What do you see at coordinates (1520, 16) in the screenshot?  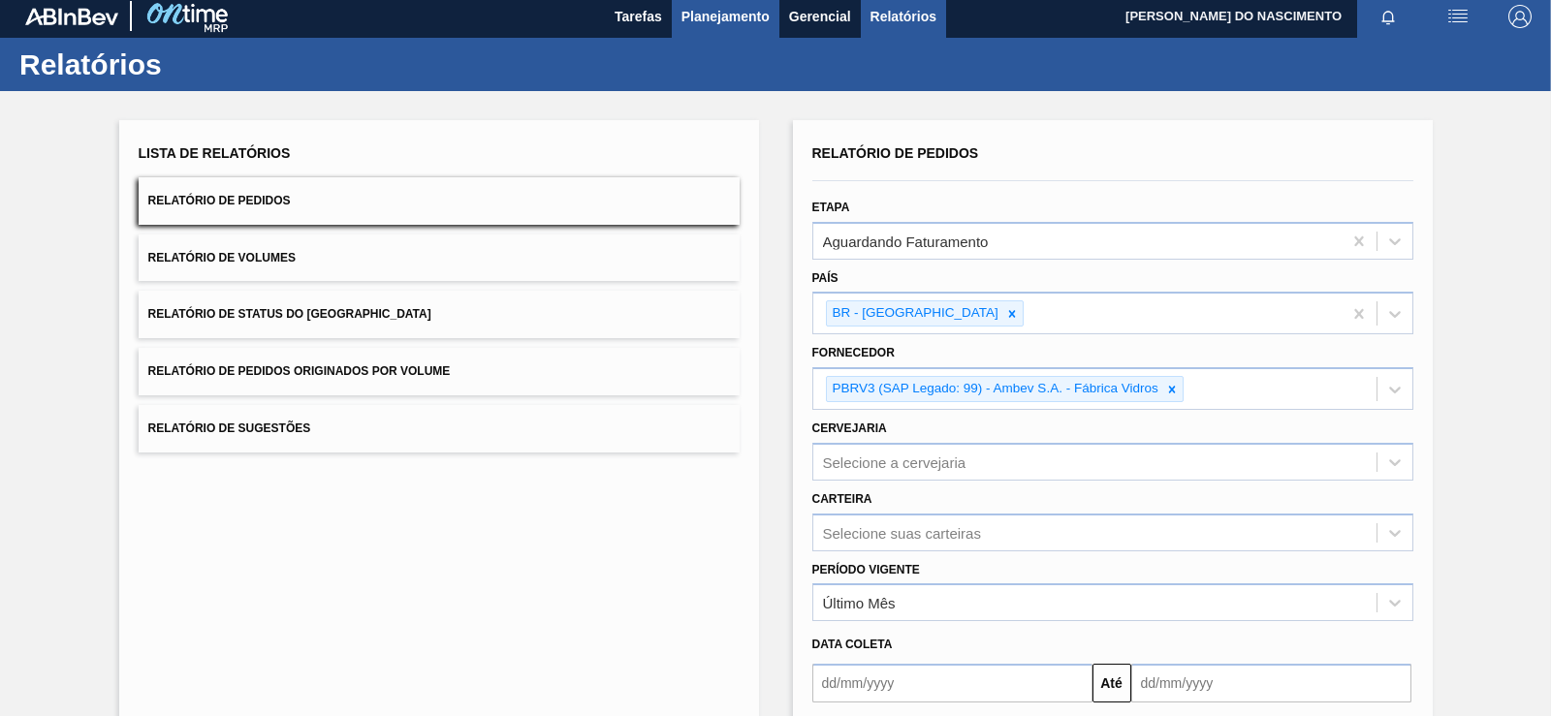 I see `img: Logout` at bounding box center [1520, 16].